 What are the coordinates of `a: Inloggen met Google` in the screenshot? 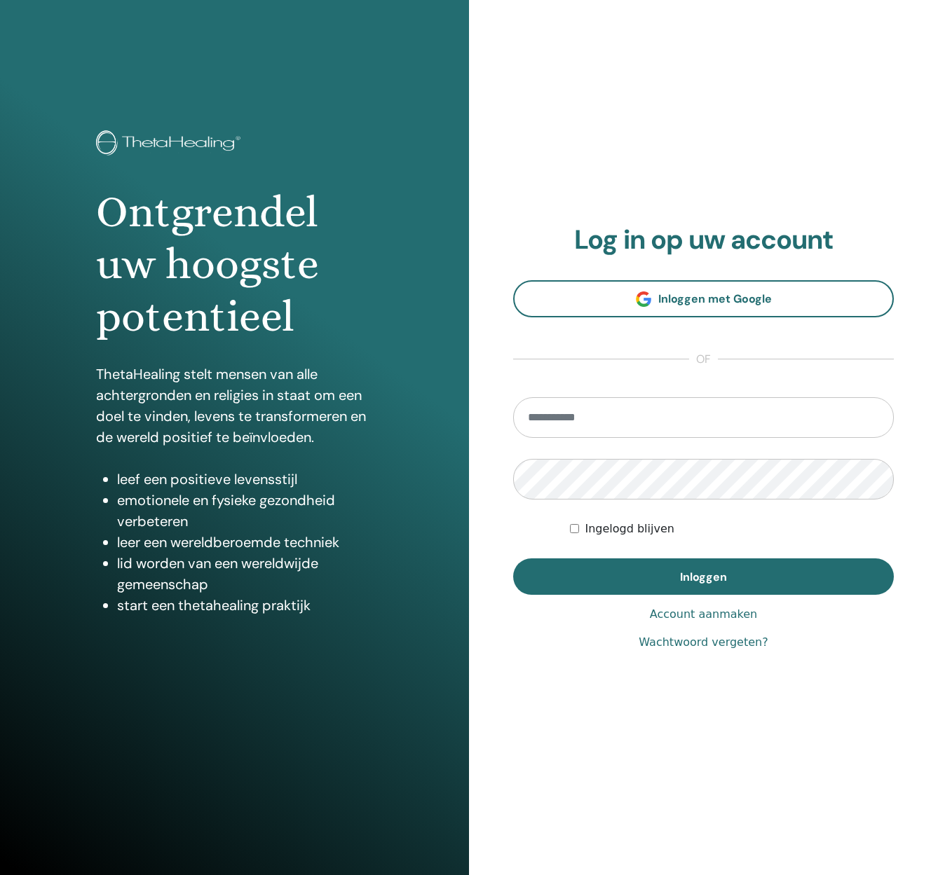 It's located at (703, 298).